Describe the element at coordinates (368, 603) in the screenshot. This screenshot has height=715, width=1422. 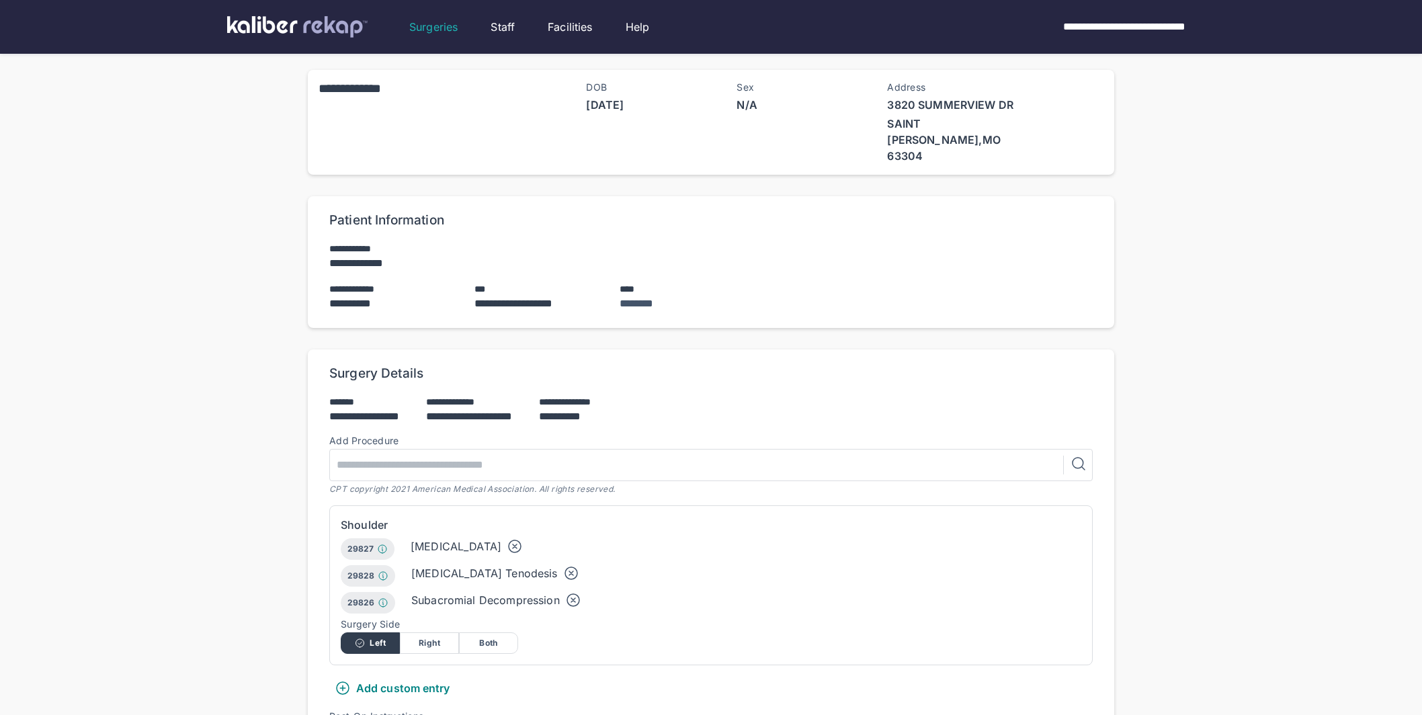
I see `div: 29826` at that location.